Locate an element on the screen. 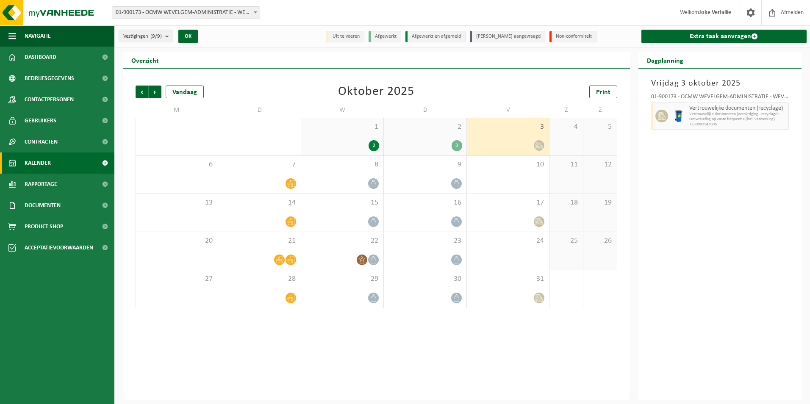 The image size is (810, 404). div: 3 is located at coordinates (457, 146).